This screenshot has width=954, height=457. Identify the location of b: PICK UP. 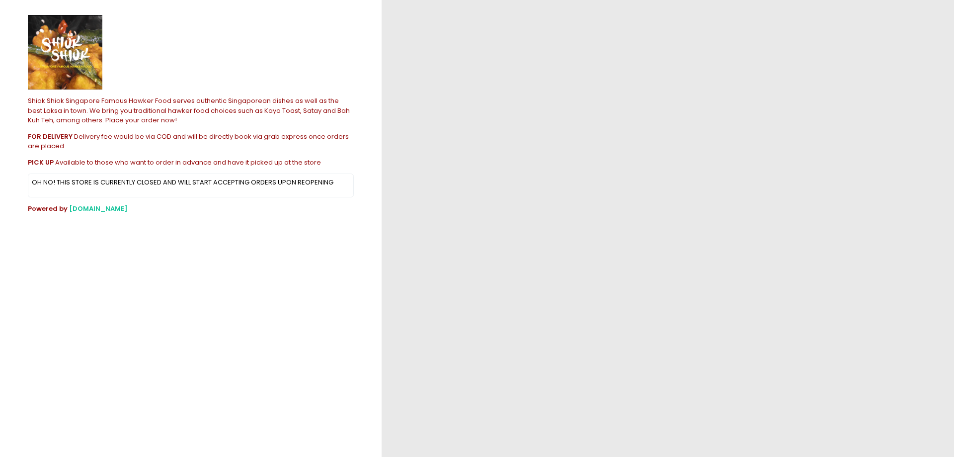
(41, 162).